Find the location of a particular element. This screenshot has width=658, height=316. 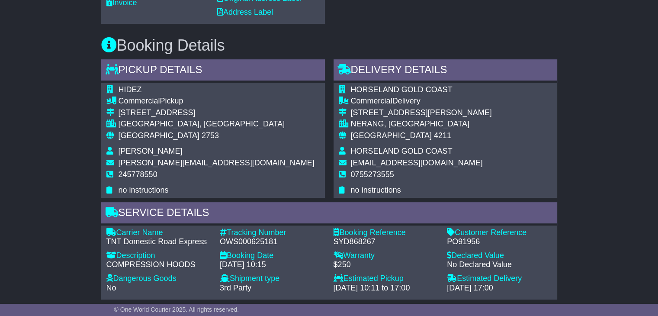

div: Pickup is located at coordinates (216, 101).